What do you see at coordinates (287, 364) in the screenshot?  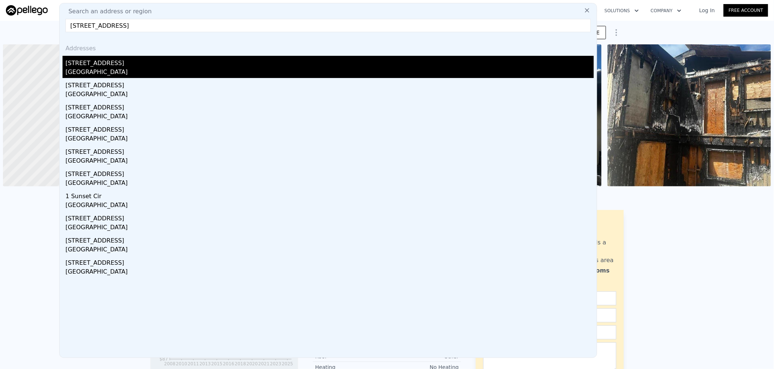 I see `tspan: 2025` at bounding box center [287, 364].